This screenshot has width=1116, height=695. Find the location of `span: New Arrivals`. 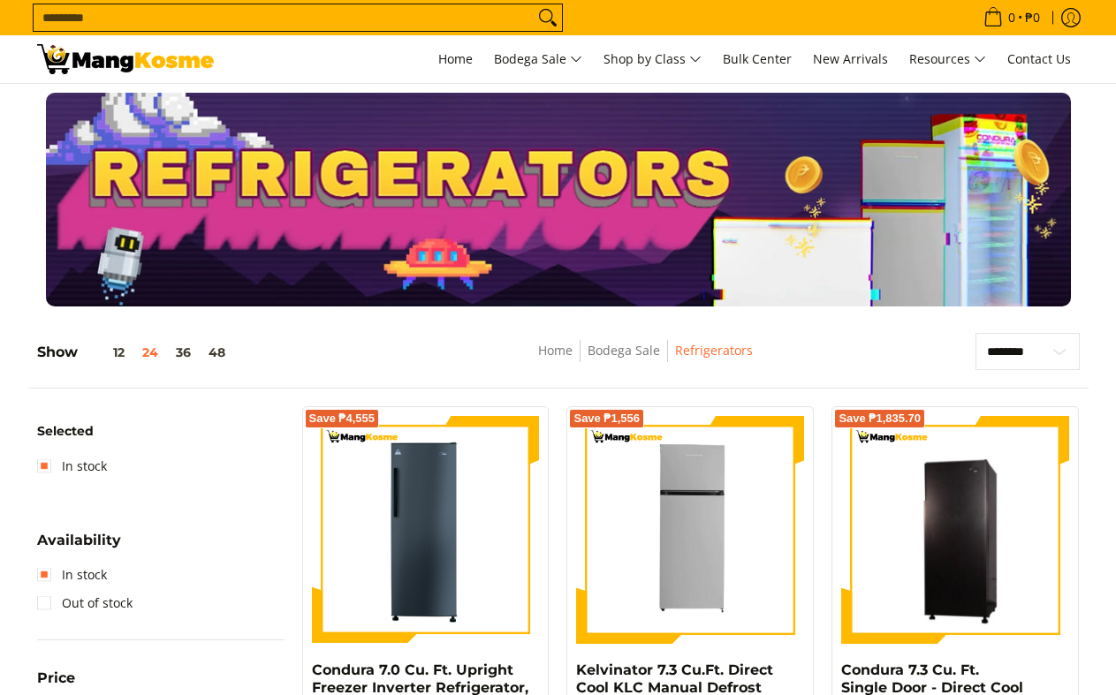

span: New Arrivals is located at coordinates (850, 58).